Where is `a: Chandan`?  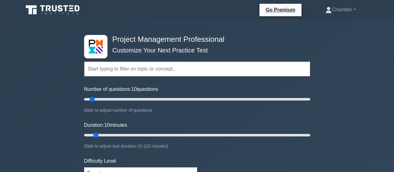
a: Chandan is located at coordinates (340, 10).